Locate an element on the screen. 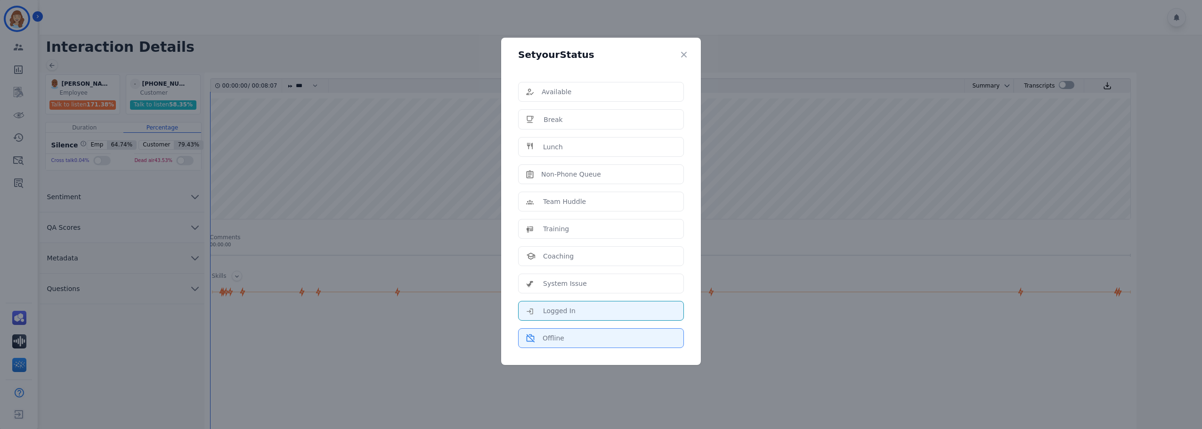 Image resolution: width=1202 pixels, height=429 pixels. p: Training is located at coordinates (556, 229).